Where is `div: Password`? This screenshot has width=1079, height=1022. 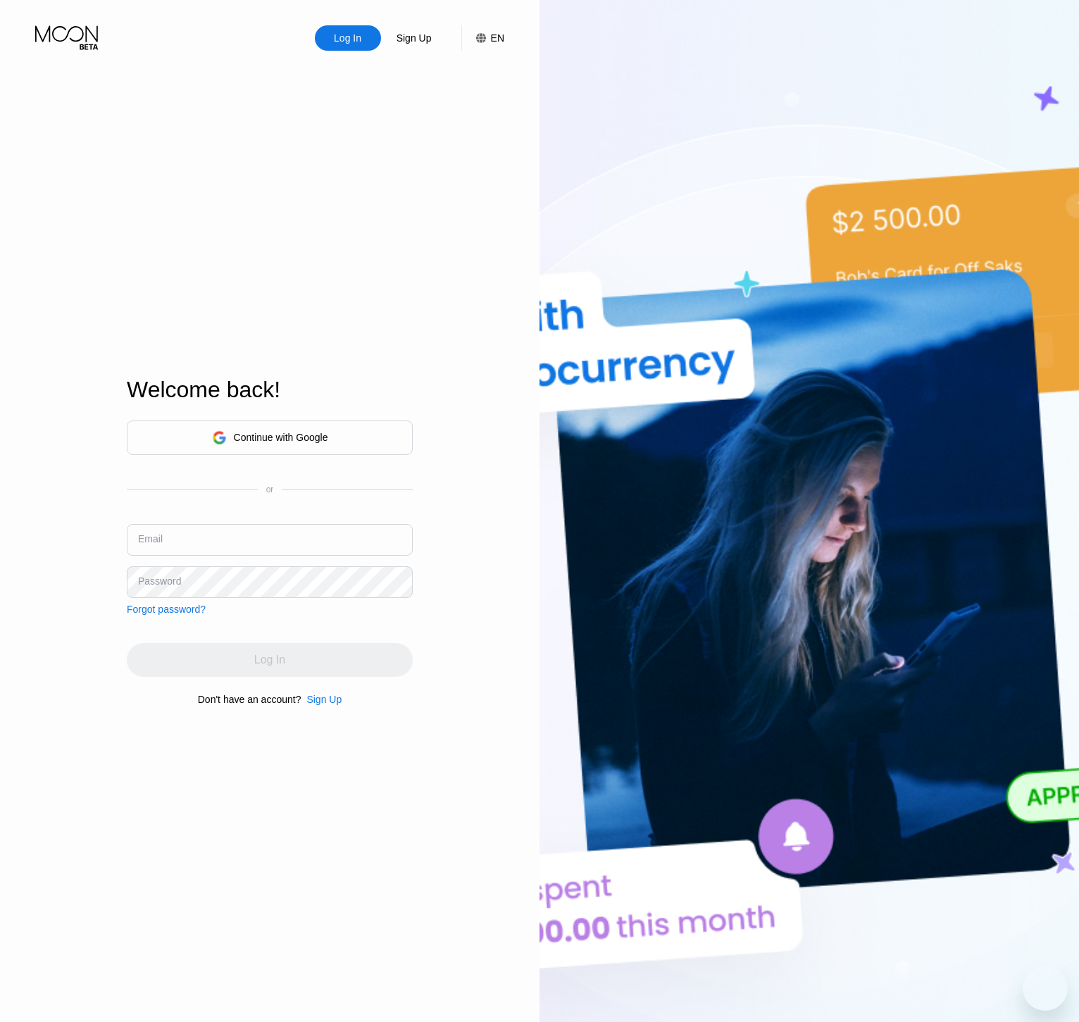
div: Password is located at coordinates (159, 581).